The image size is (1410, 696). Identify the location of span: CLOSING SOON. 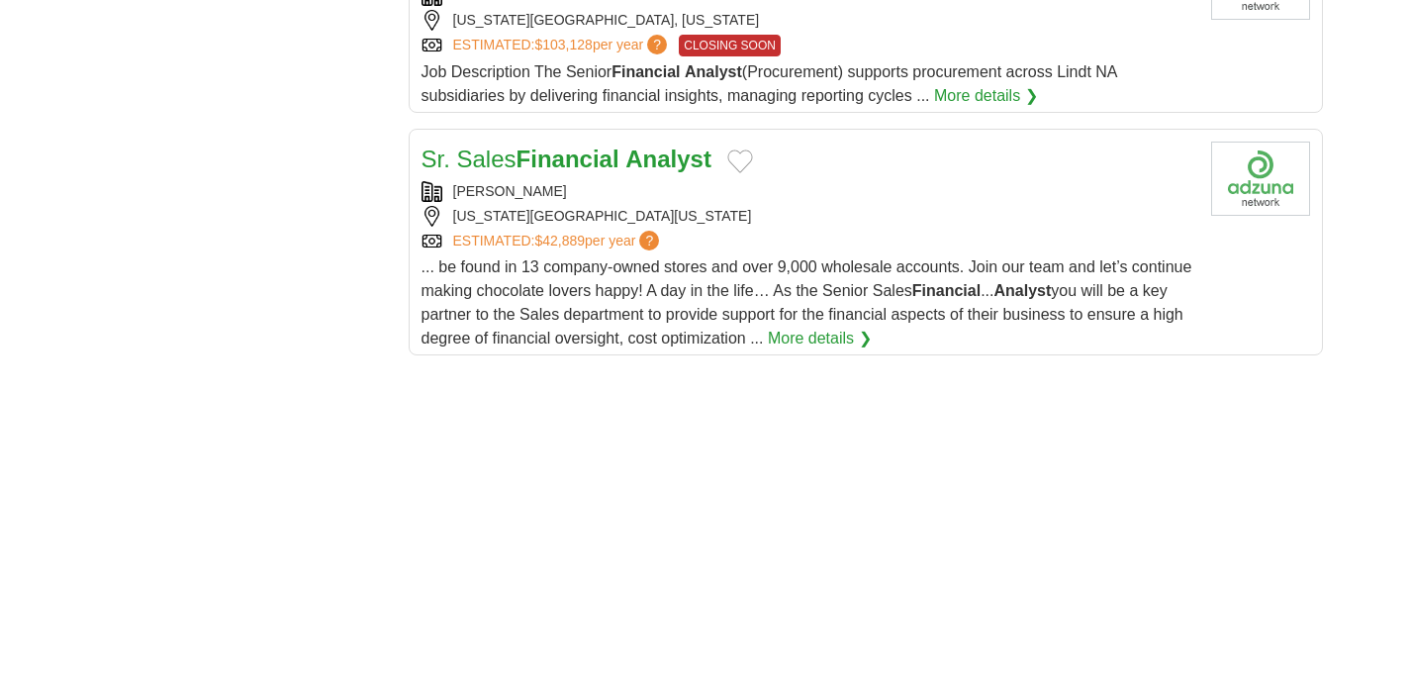
(729, 46).